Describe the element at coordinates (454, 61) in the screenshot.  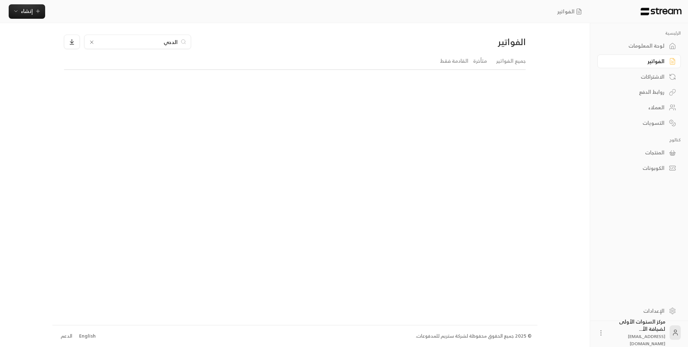
I see `a: القادمة فقط` at that location.